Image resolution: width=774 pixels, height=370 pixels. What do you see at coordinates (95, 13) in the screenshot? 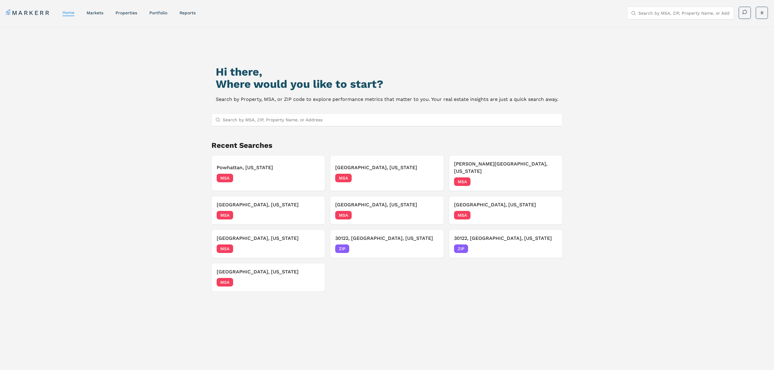
I see `a: markets` at bounding box center [95, 13].